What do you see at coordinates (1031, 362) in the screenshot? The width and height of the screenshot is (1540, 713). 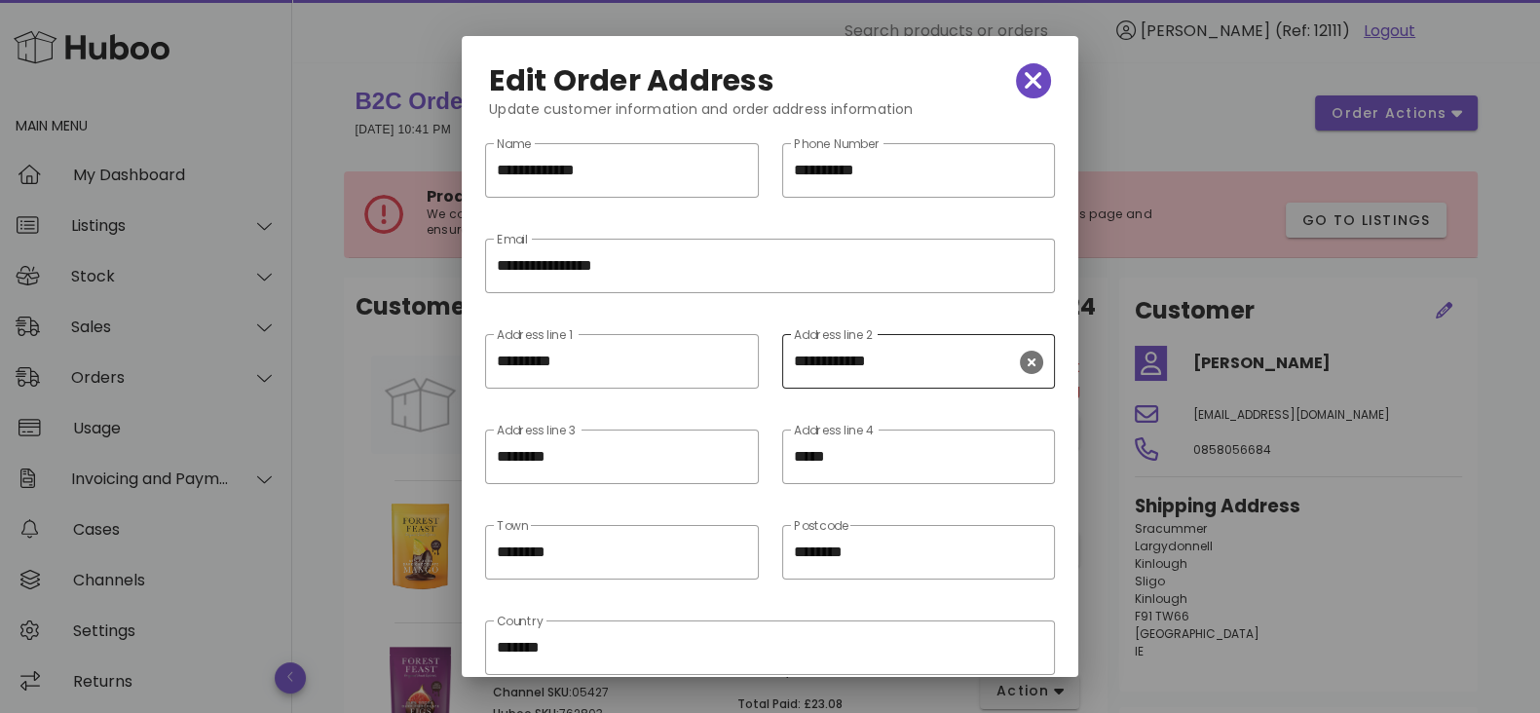 I see `button: clear icon` at bounding box center [1031, 362].